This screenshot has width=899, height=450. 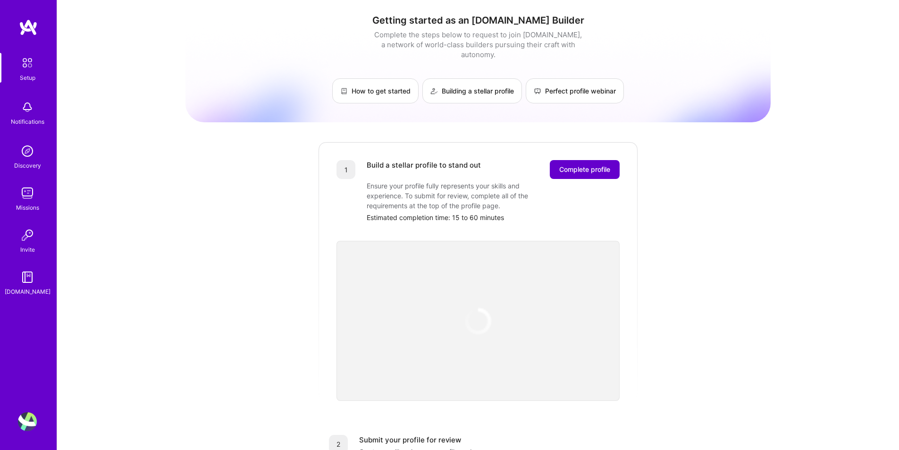 I want to click on img: guide book, so click(x=27, y=277).